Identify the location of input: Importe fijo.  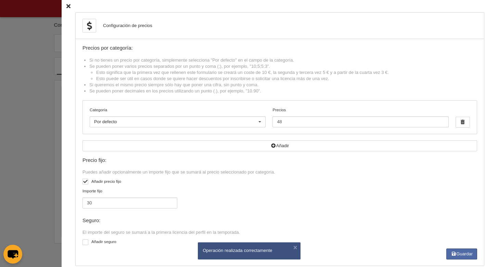
(130, 203).